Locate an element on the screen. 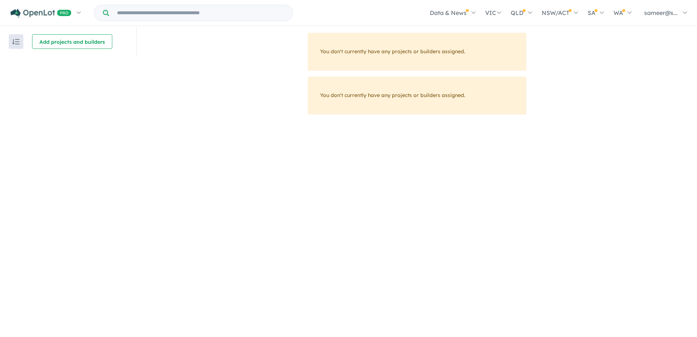 The image size is (697, 337). input: Try estate name, suburb, builder or developer is located at coordinates (201, 13).